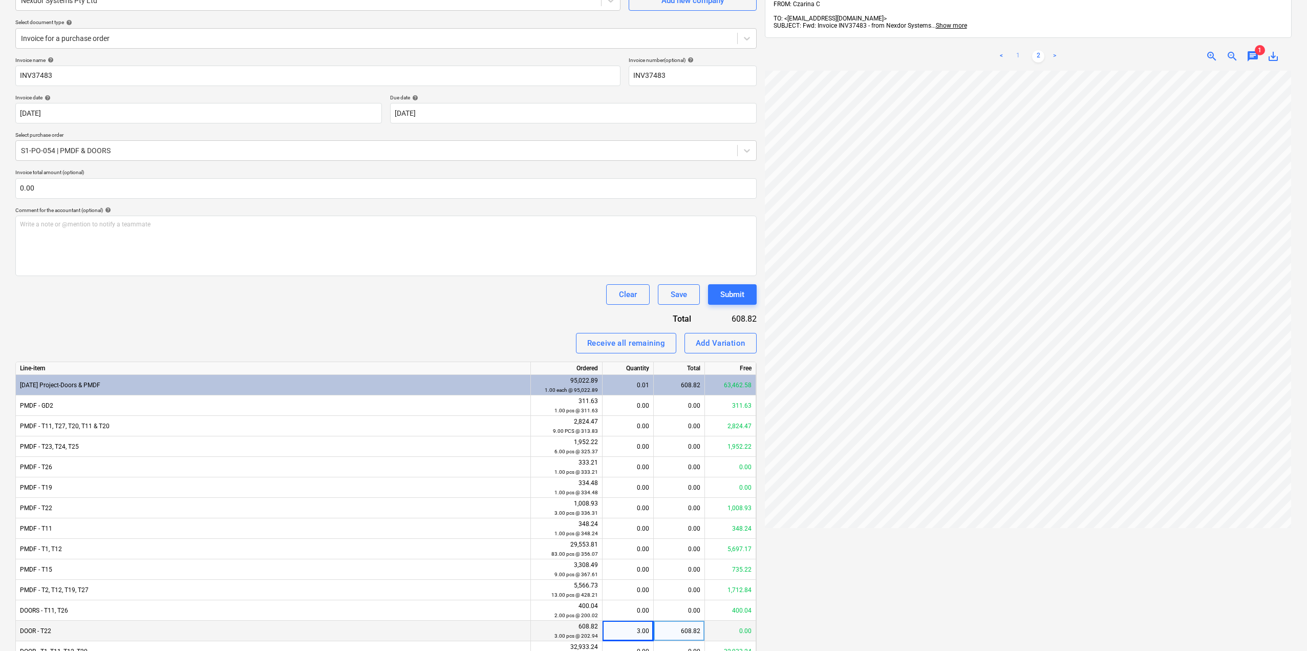 Image resolution: width=1307 pixels, height=651 pixels. Describe the element at coordinates (273, 426) in the screenshot. I see `div: PMDF - T11, T27, T20, T11 & T20` at that location.